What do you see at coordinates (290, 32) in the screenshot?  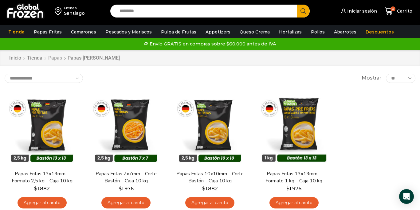 I see `a: Hortalizas` at bounding box center [290, 32].